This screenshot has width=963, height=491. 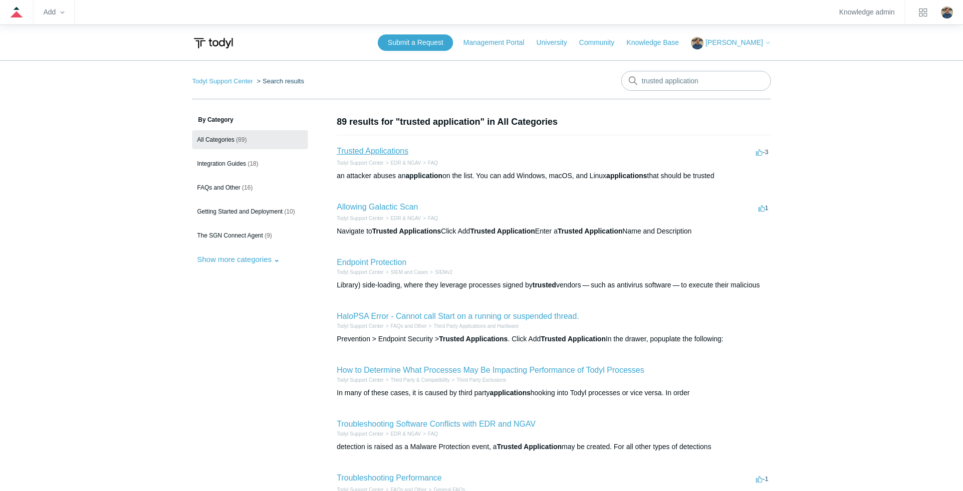 I want to click on span: (18), so click(x=252, y=164).